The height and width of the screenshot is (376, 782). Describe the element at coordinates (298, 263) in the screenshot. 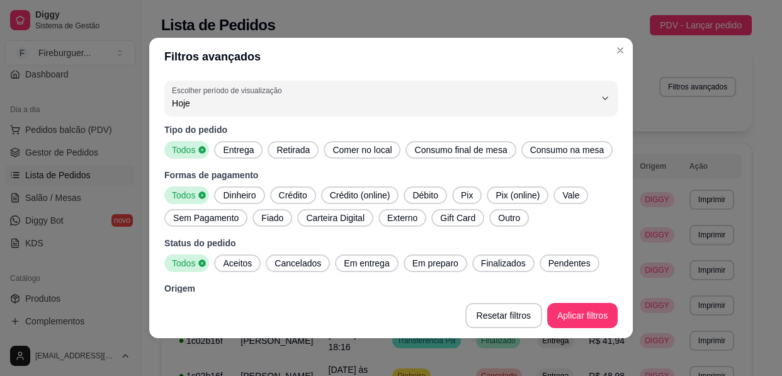

I see `span: Cancelados` at that location.